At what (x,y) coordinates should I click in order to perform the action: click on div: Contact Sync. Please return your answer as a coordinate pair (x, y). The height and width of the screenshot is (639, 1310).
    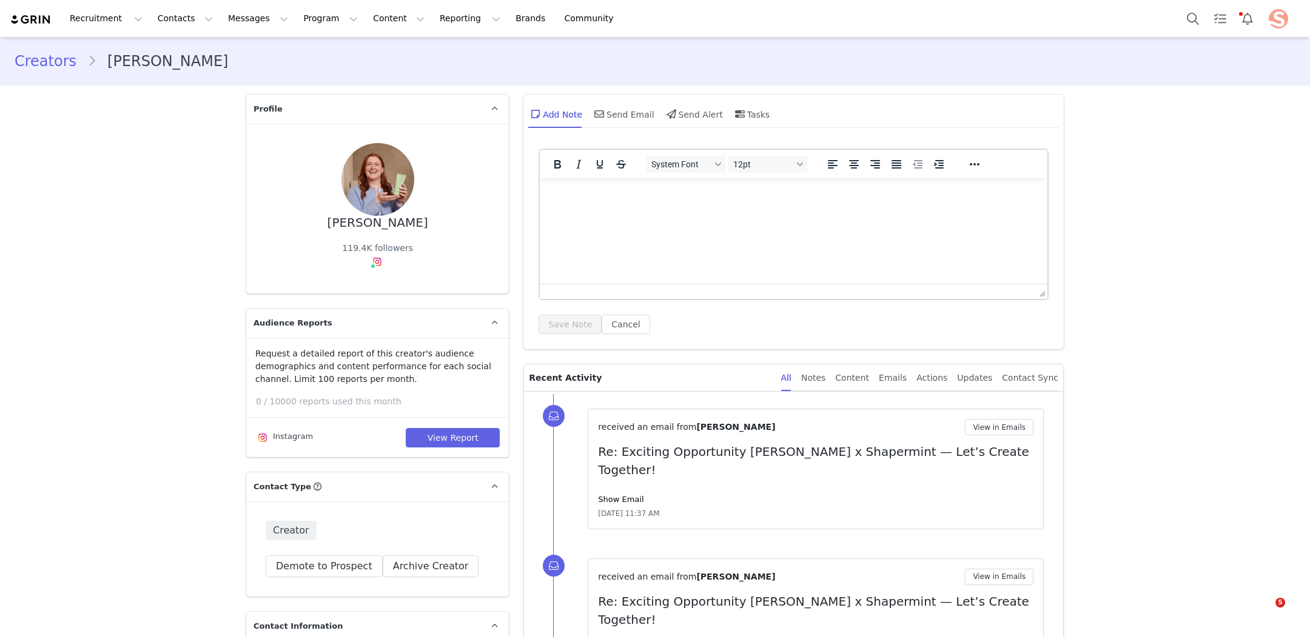
    Looking at the image, I should click on (1030, 378).